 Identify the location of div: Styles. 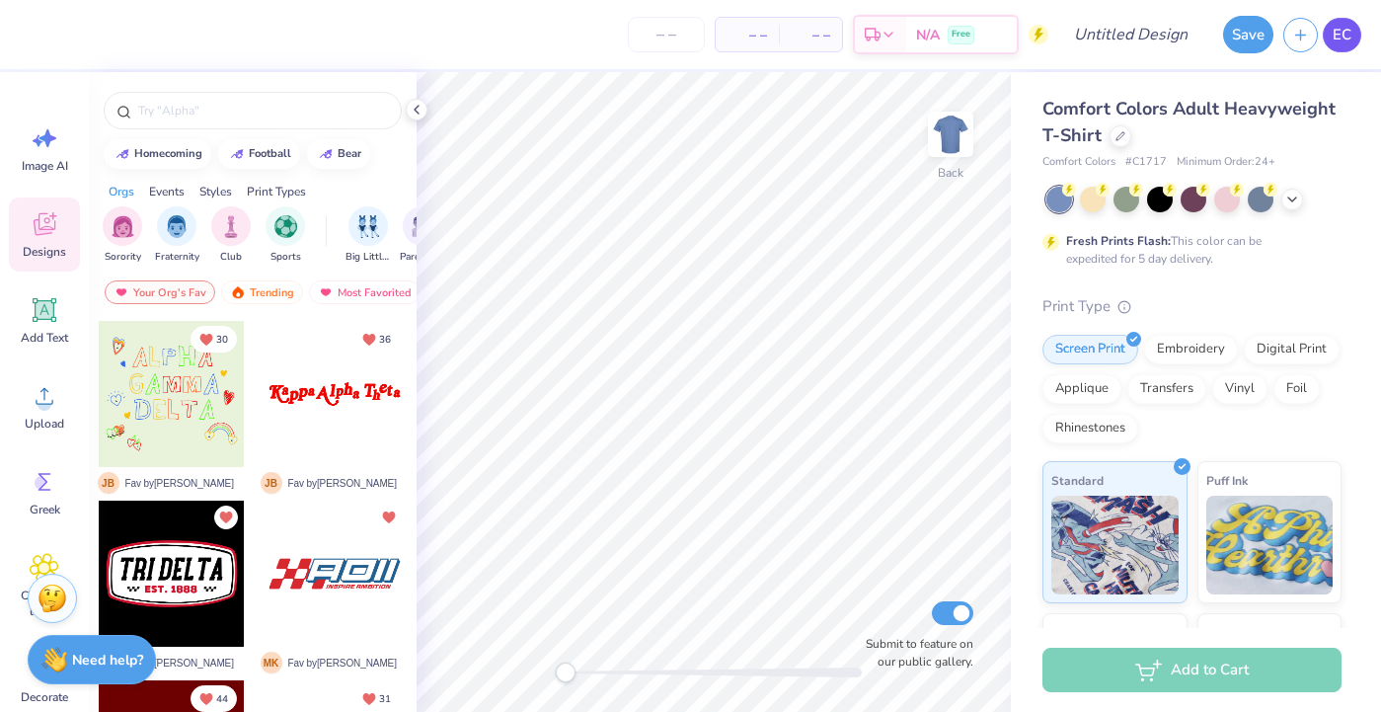
(215, 192).